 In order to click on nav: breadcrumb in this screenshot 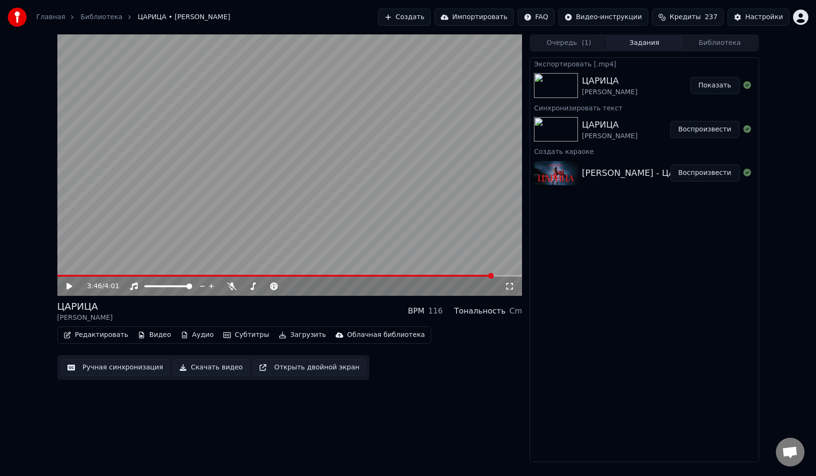, I will do `click(133, 17)`.